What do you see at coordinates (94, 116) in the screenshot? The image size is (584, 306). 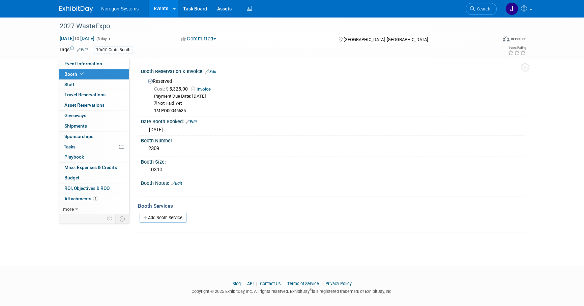 I see `a: Giveaways` at bounding box center [94, 116].